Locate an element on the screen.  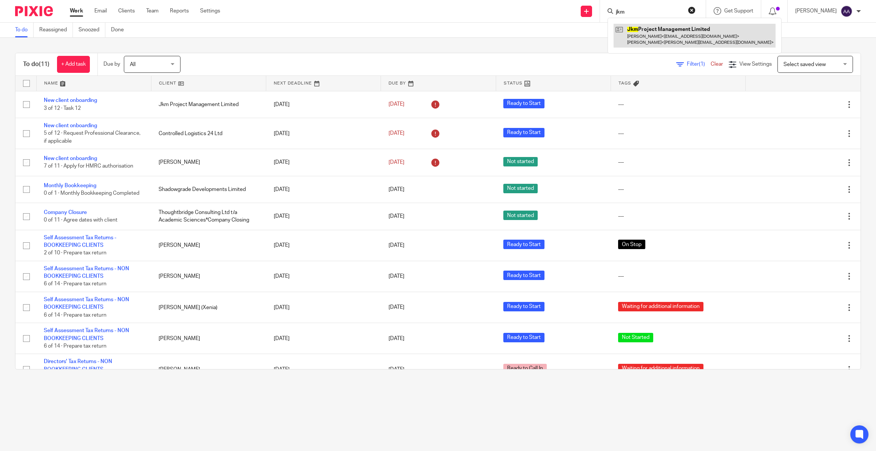
a: Team is located at coordinates (152, 11).